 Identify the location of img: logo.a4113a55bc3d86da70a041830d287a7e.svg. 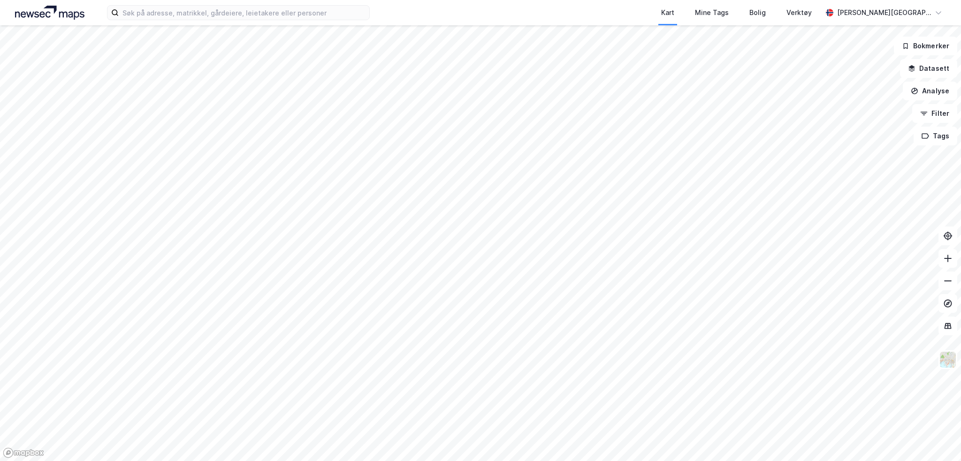
(50, 13).